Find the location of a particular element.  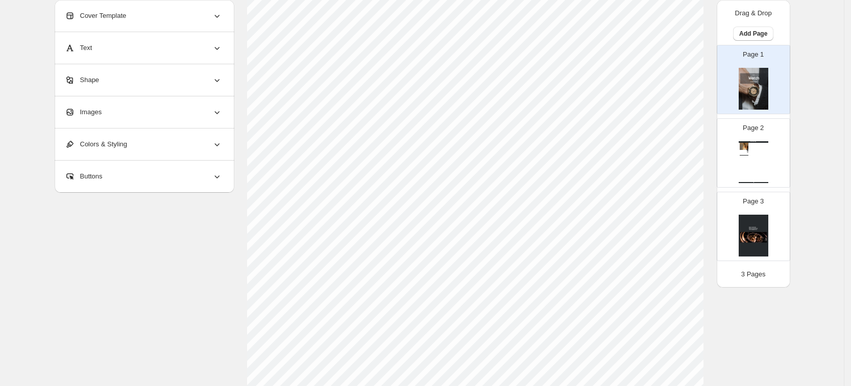

img: primaryImage is located at coordinates (744, 146).